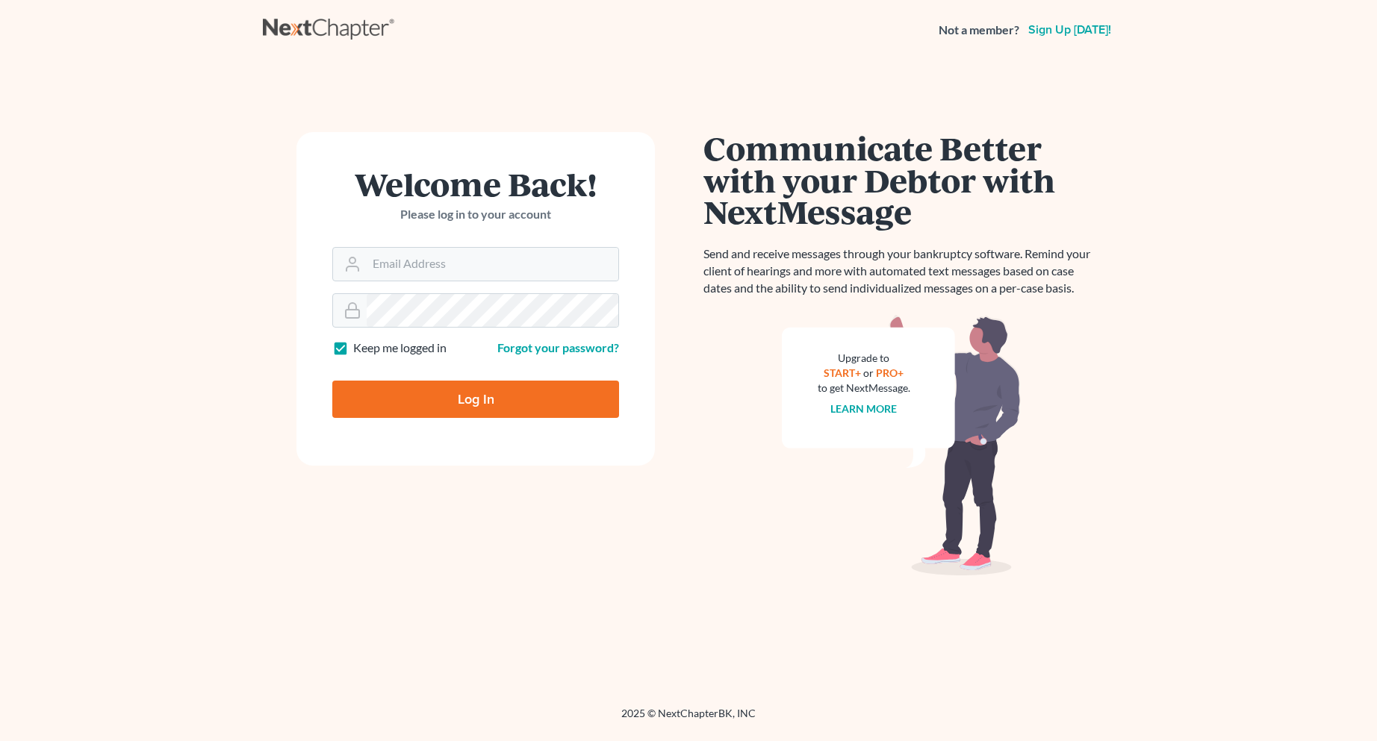 Image resolution: width=1377 pixels, height=741 pixels. What do you see at coordinates (869, 373) in the screenshot?
I see `span: or` at bounding box center [869, 373].